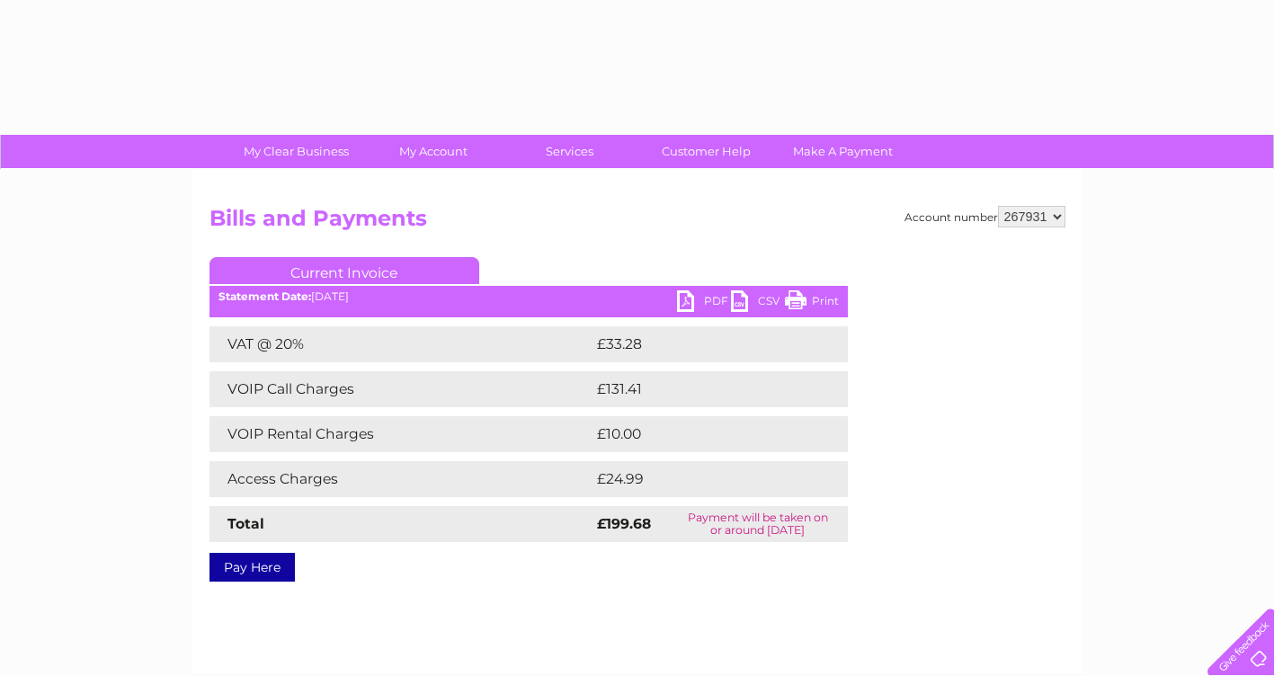 The image size is (1274, 676). Describe the element at coordinates (701, 389) in the screenshot. I see `td: £131.41` at that location.